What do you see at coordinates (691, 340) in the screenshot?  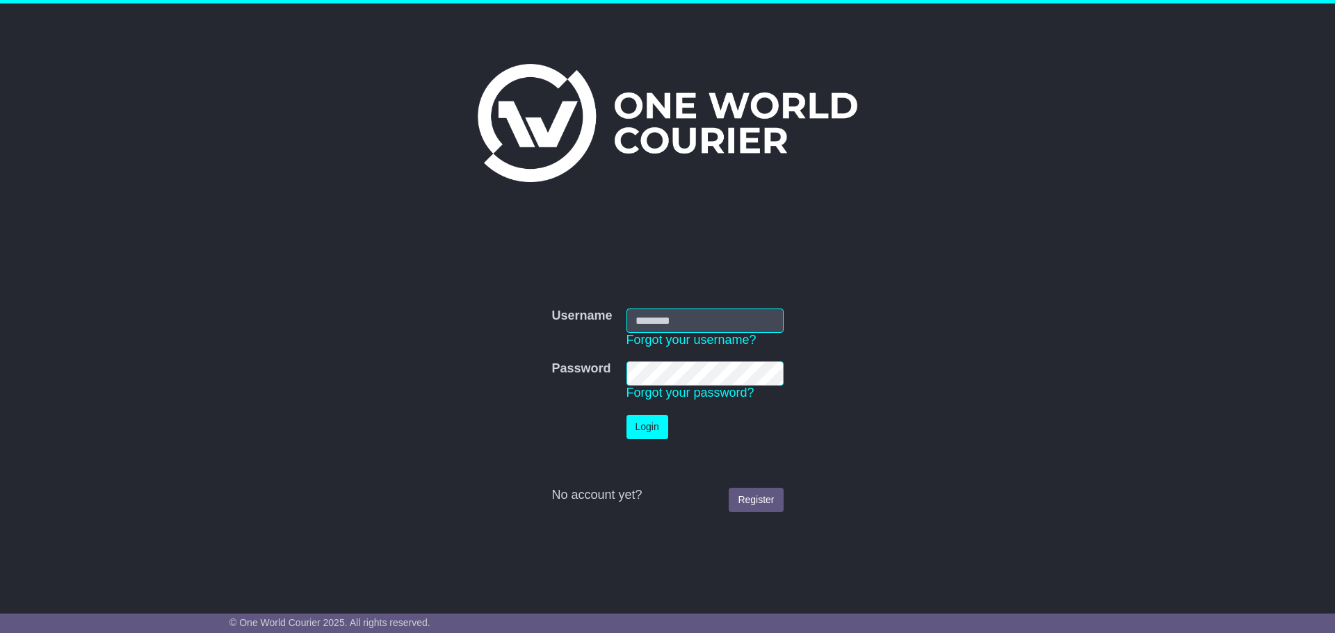 I see `a: Forgot your username?` at bounding box center [691, 340].